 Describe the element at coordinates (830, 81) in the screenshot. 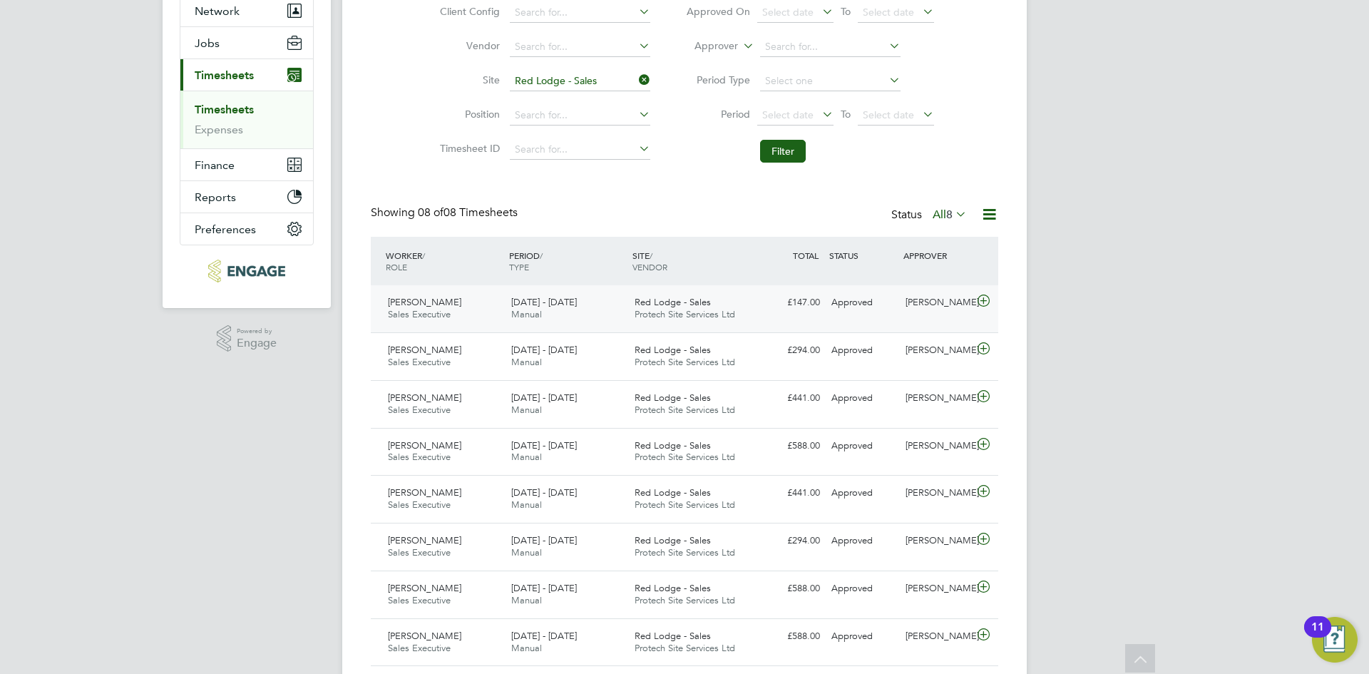

I see `input: Select one` at that location.